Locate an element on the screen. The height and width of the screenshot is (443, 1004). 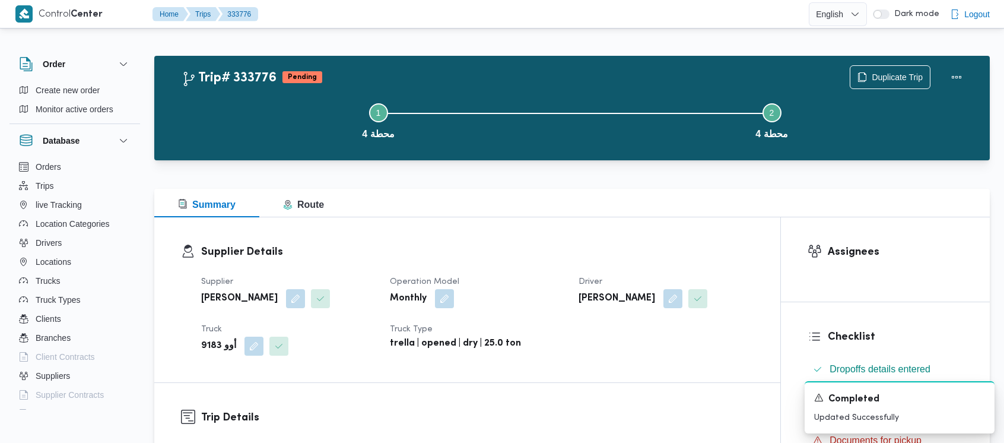
h3: Supplier Details is located at coordinates (477, 252).